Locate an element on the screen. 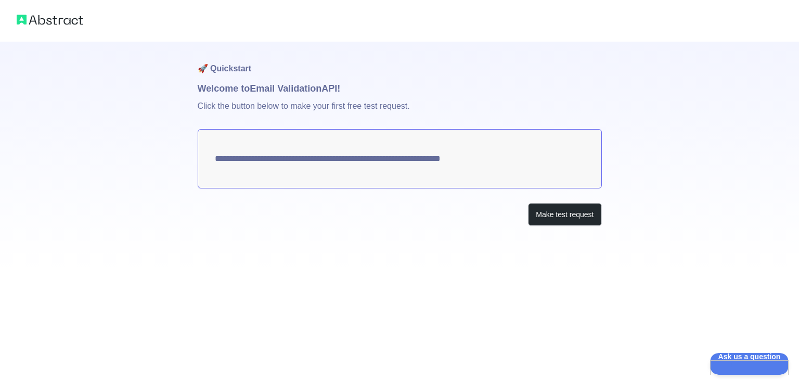 This screenshot has height=380, width=799. button: Make test request is located at coordinates (565, 214).